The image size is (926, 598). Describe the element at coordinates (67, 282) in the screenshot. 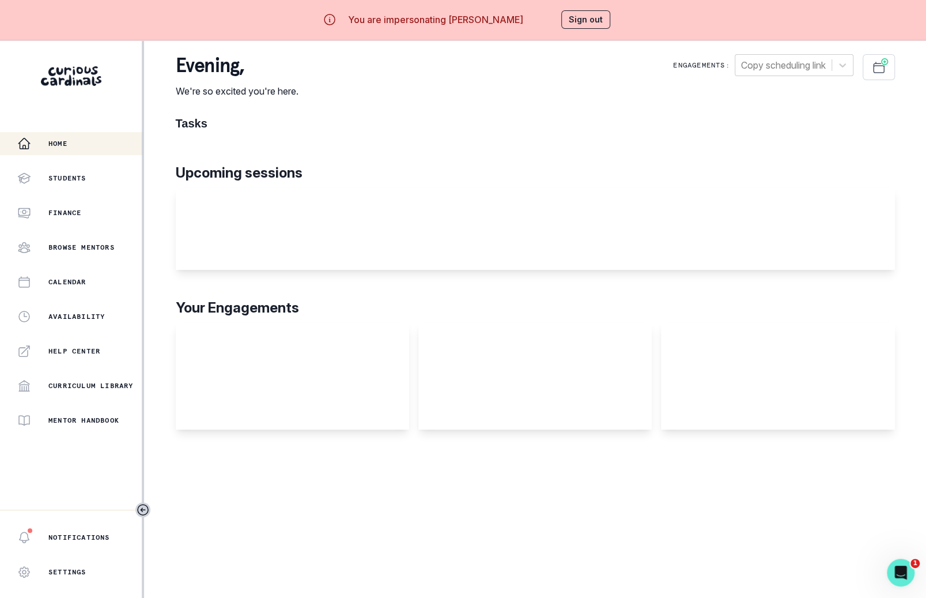

I see `p: Calendar` at that location.